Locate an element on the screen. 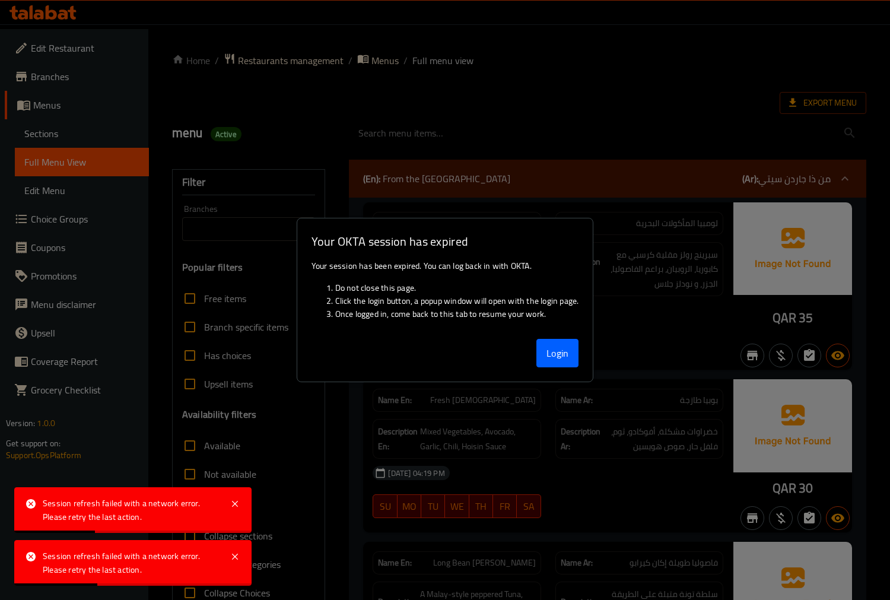 This screenshot has height=600, width=890. h3: Your OKTA session has expired is located at coordinates (445, 241).